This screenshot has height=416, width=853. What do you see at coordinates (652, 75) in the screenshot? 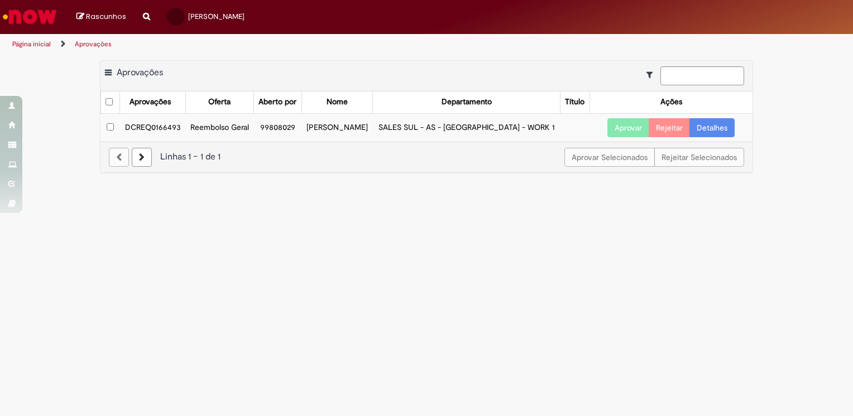
I see `i: Mostrar filtros para: Suas Solicitações` at bounding box center [652, 75].